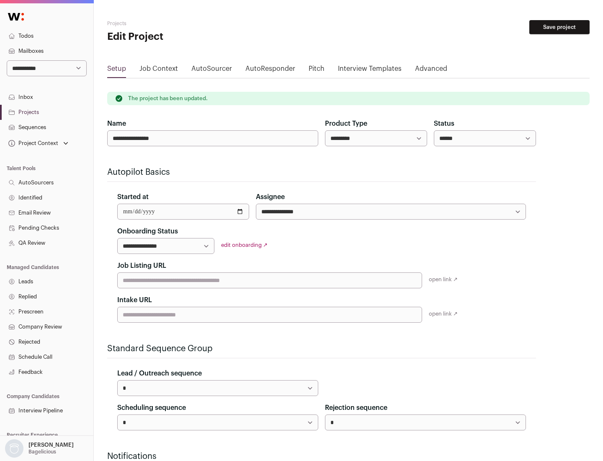 Image resolution: width=603 pixels, height=461 pixels. Describe the element at coordinates (431, 70) in the screenshot. I see `a: Advanced` at that location.